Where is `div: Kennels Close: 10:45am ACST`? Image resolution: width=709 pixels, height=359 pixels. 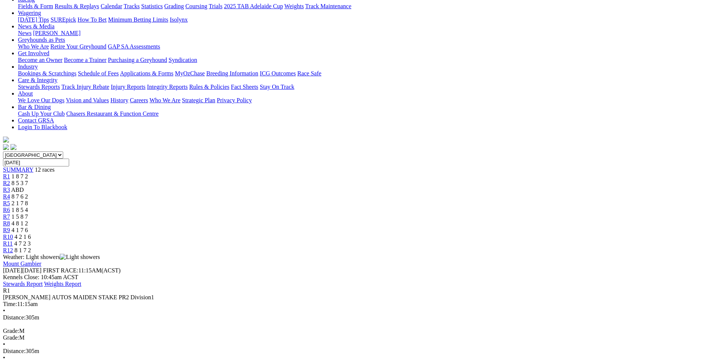 div: Kennels Close: 10:45am ACST is located at coordinates (354, 278).